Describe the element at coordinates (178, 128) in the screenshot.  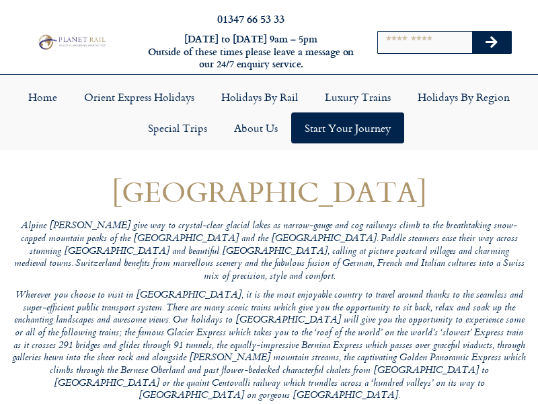
I see `a: Special Trips` at that location.